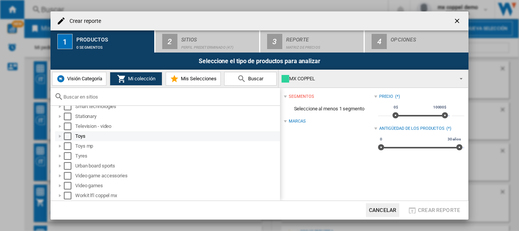 Image resolution: width=519 pixels, height=231 pixels. What do you see at coordinates (367, 79) in the screenshot?
I see `div: MX COPPEL` at bounding box center [367, 79].